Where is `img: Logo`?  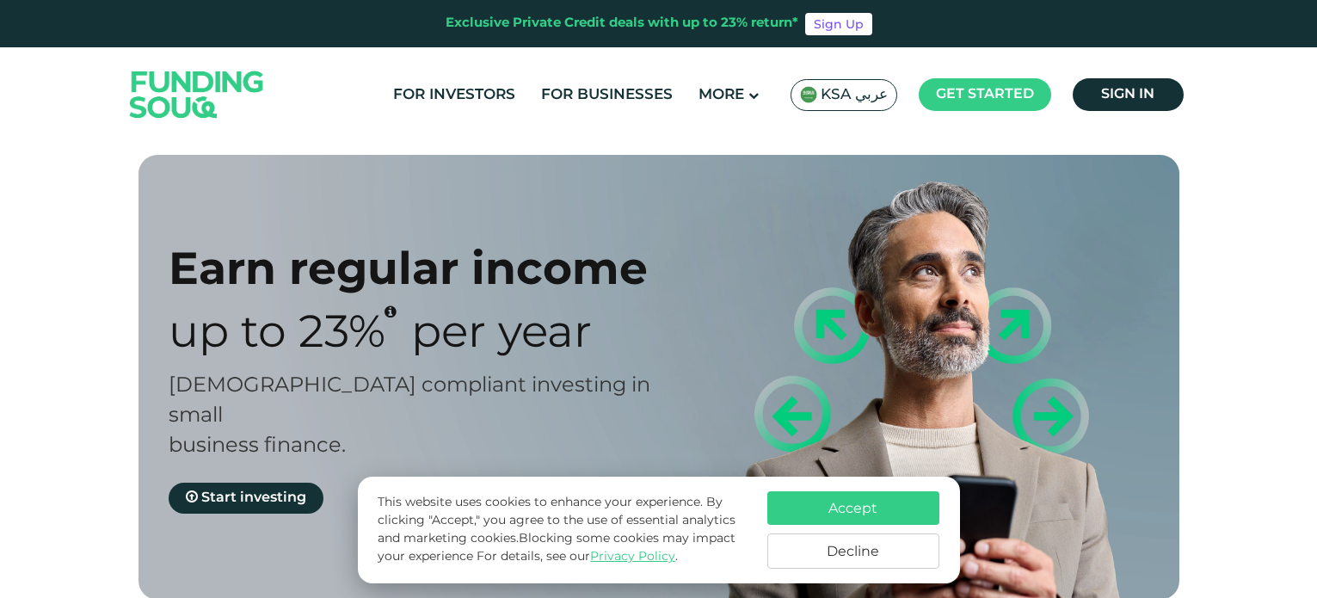
img: Logo is located at coordinates (197, 94).